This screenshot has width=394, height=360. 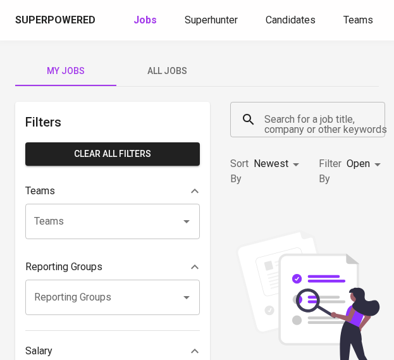 I want to click on span: My Jobs, so click(x=66, y=71).